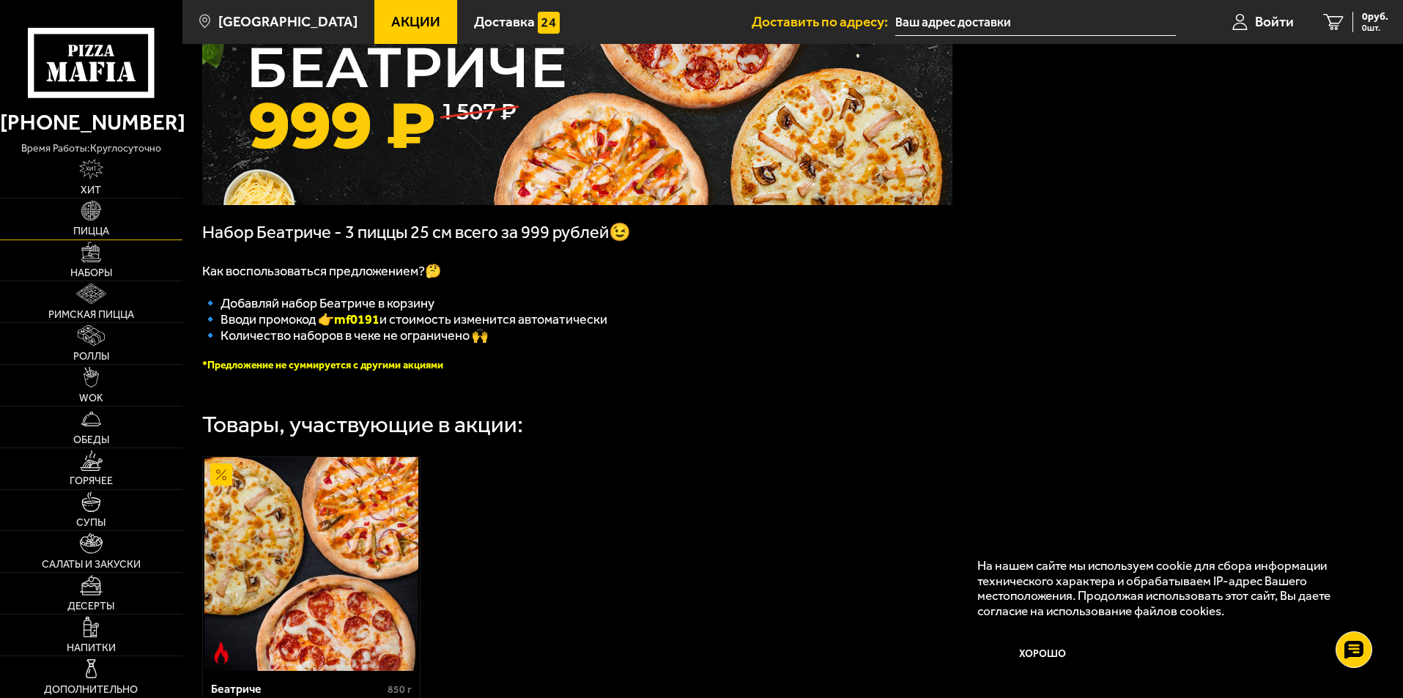 The height and width of the screenshot is (698, 1403). Describe the element at coordinates (297, 689) in the screenshot. I see `div: Беатриче` at that location.